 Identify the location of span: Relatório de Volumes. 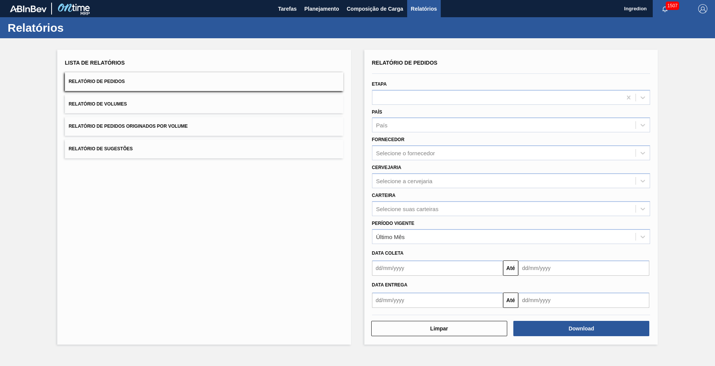
(98, 104).